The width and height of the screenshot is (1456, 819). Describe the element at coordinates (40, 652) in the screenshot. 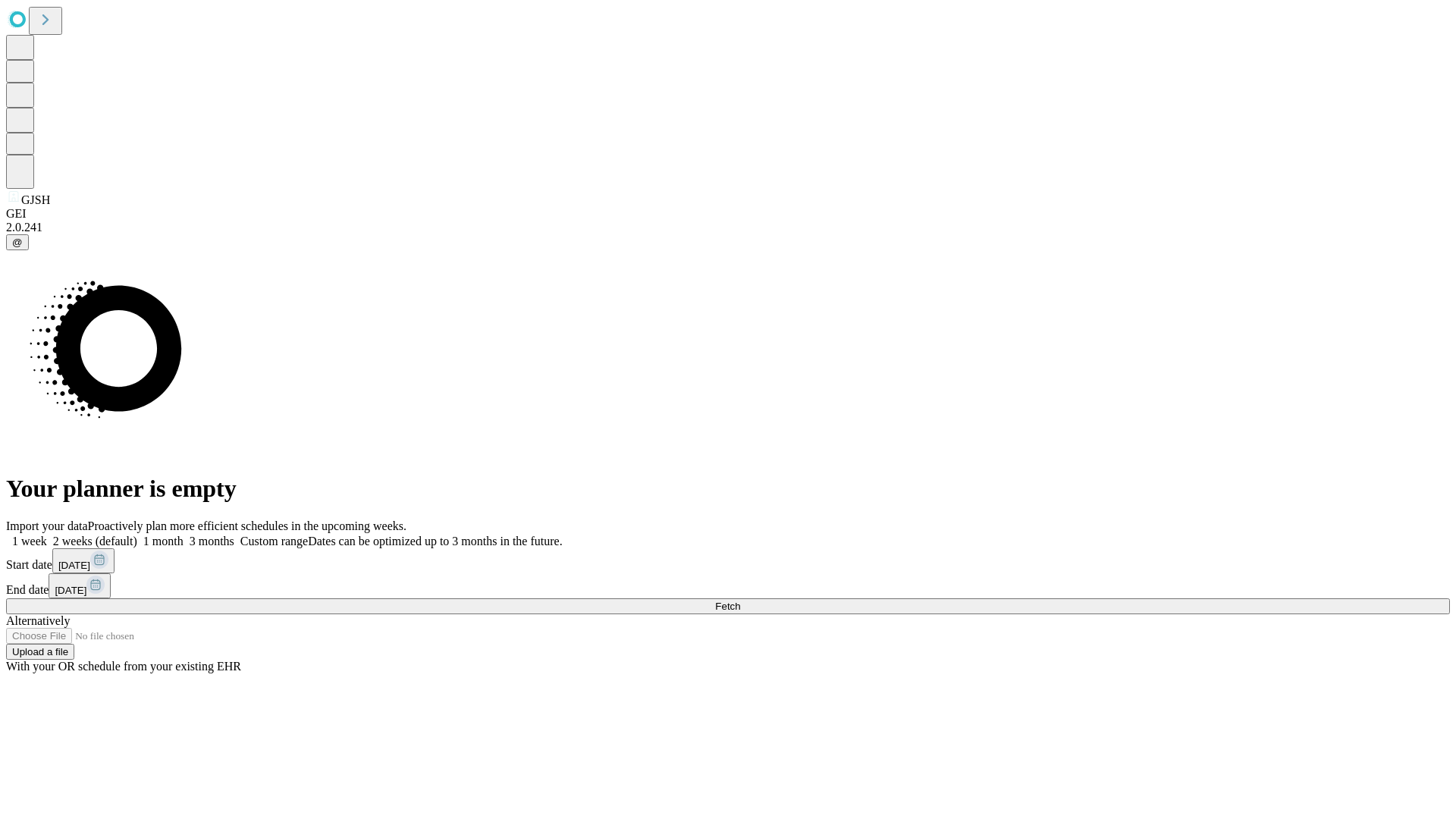

I see `button: Upload a file` at that location.